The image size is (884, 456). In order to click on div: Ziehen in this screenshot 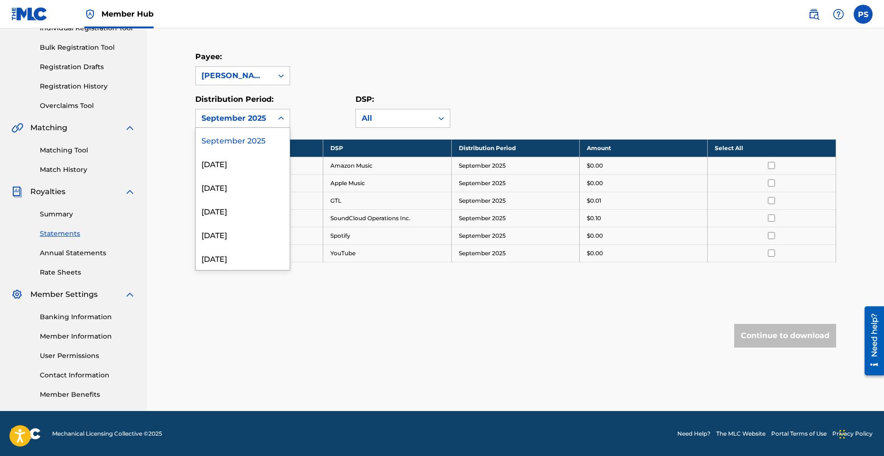, I will do `click(842, 434)`.